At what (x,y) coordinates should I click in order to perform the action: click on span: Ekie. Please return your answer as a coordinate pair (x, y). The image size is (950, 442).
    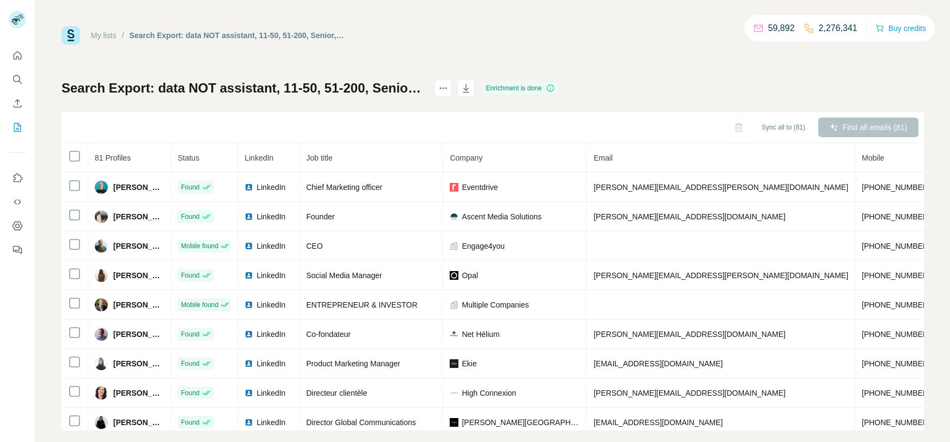
    Looking at the image, I should click on (469, 364).